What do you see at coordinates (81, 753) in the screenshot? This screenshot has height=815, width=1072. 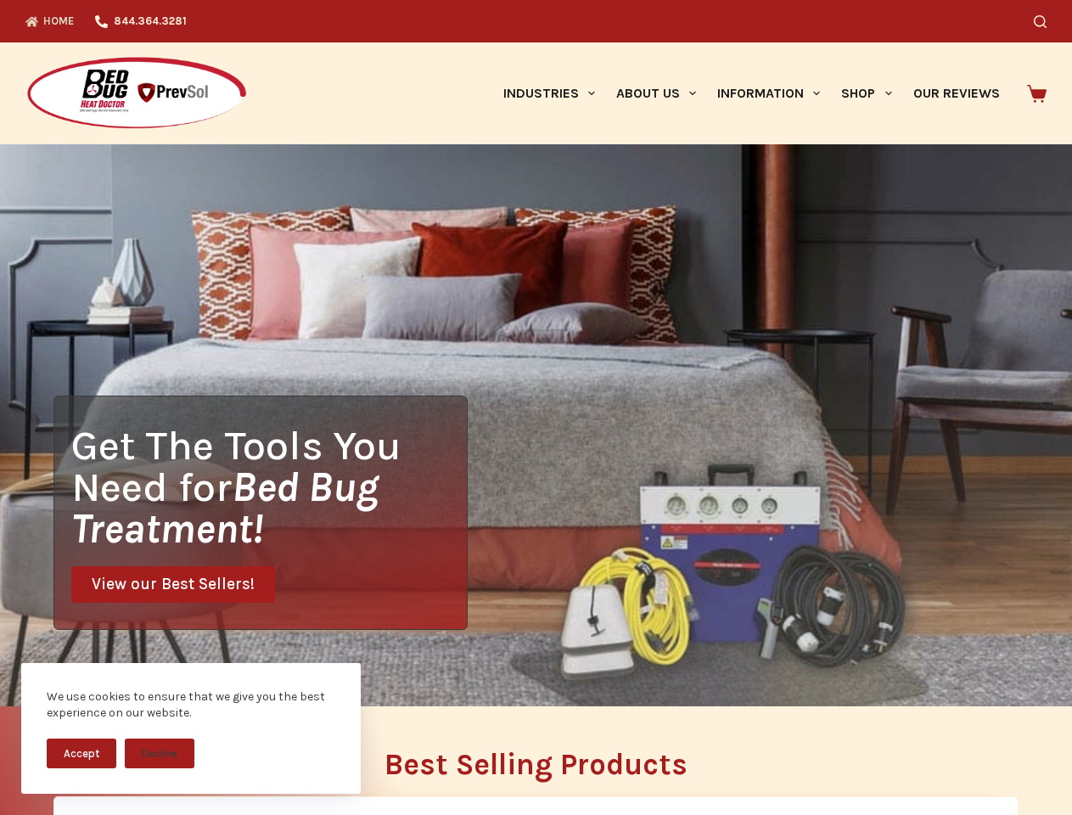 I see `button: Accept` at bounding box center [81, 753].